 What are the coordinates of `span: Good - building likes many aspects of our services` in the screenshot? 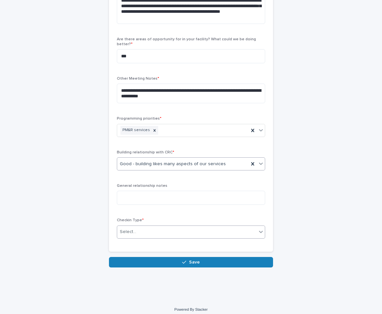 It's located at (173, 164).